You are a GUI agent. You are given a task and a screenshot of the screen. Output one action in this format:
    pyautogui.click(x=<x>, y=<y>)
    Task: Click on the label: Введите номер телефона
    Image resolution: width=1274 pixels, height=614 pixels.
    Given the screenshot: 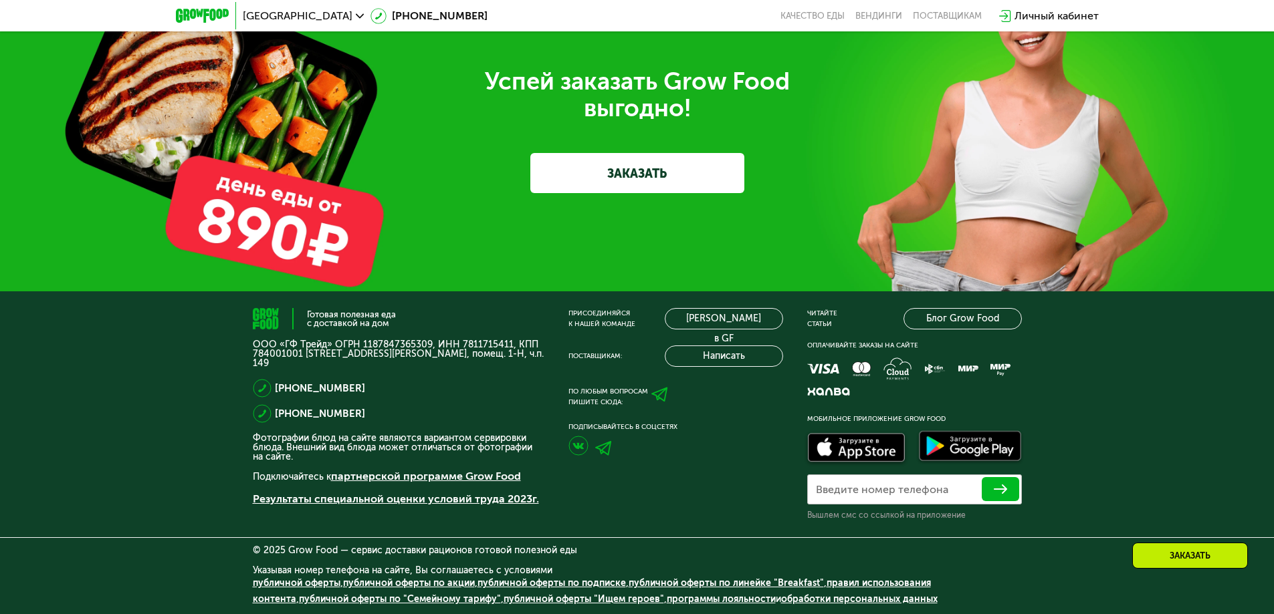 What is the action you would take?
    pyautogui.click(x=882, y=489)
    